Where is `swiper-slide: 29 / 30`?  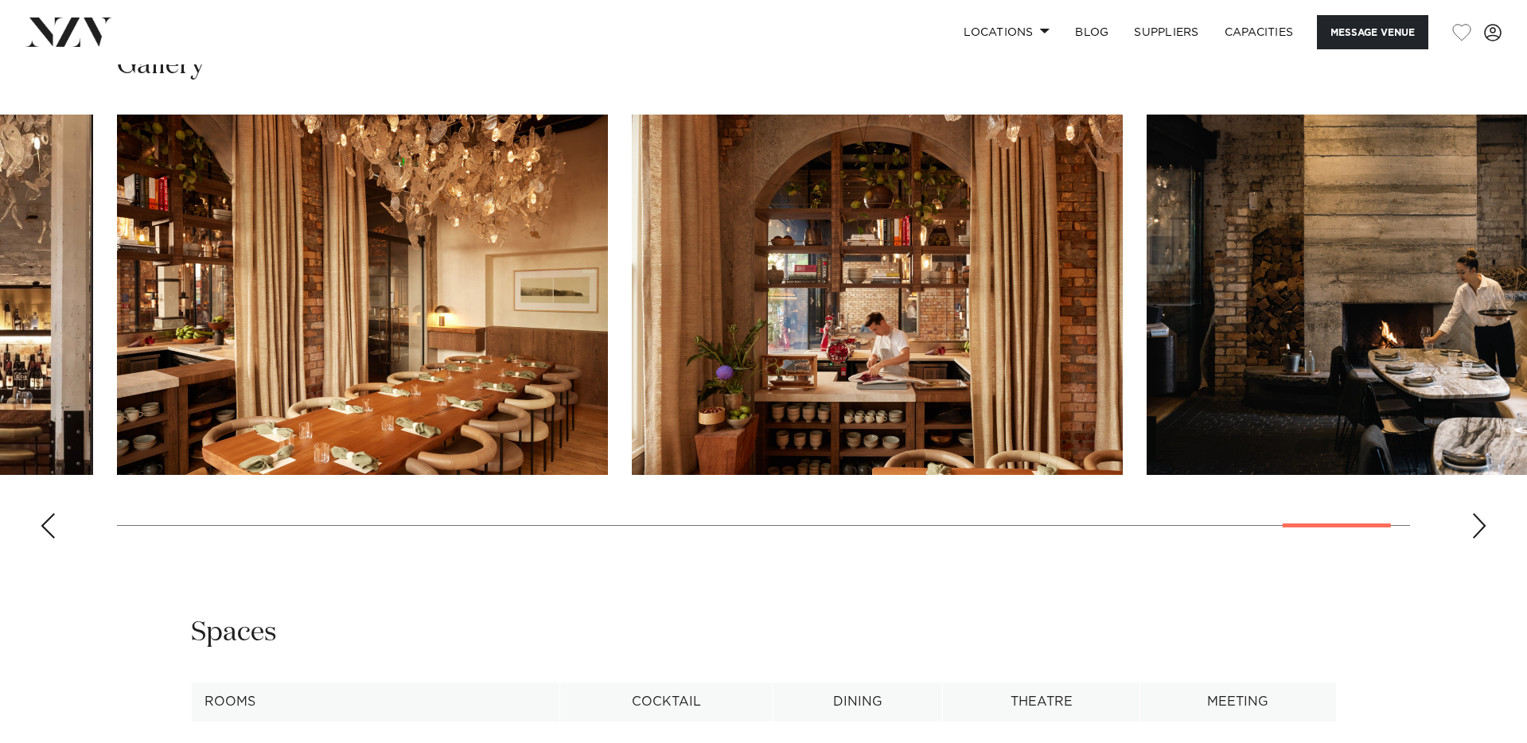 swiper-slide: 29 / 30 is located at coordinates (877, 294).